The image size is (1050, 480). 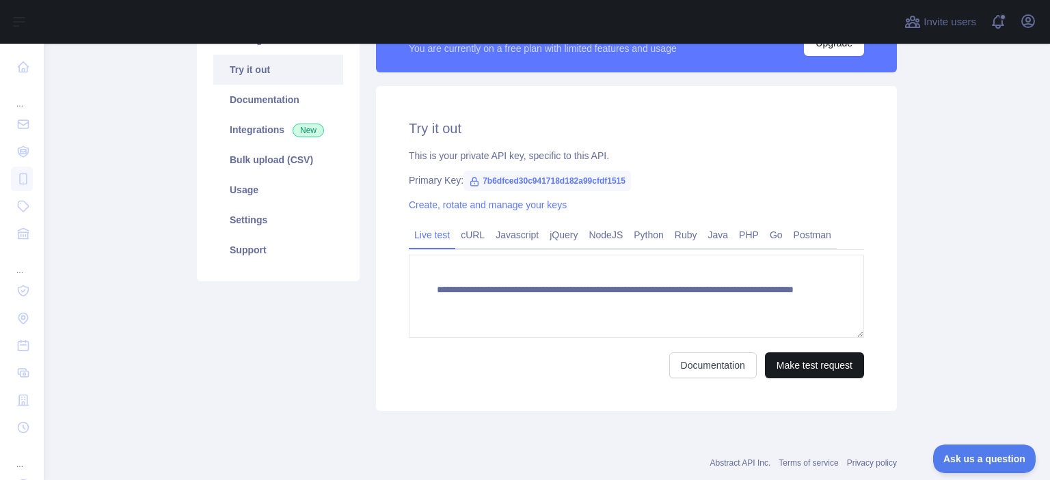 What do you see at coordinates (278, 220) in the screenshot?
I see `a: Settings` at bounding box center [278, 220].